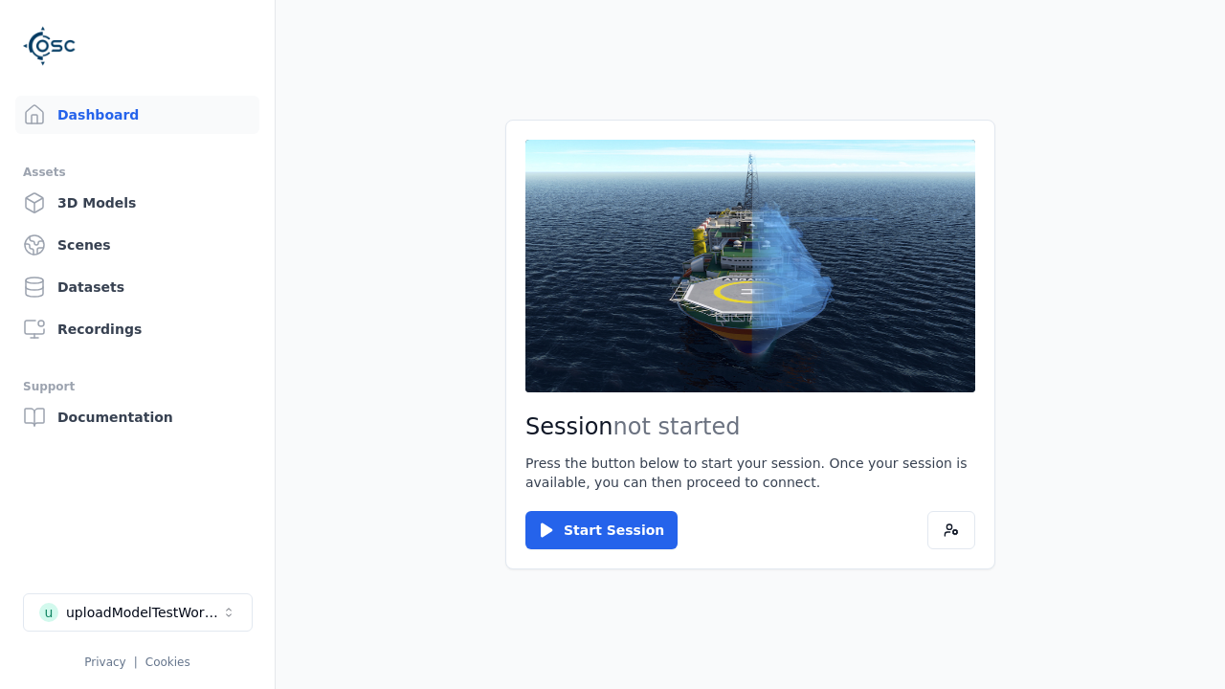 The image size is (1225, 689). I want to click on div: Assets, so click(137, 172).